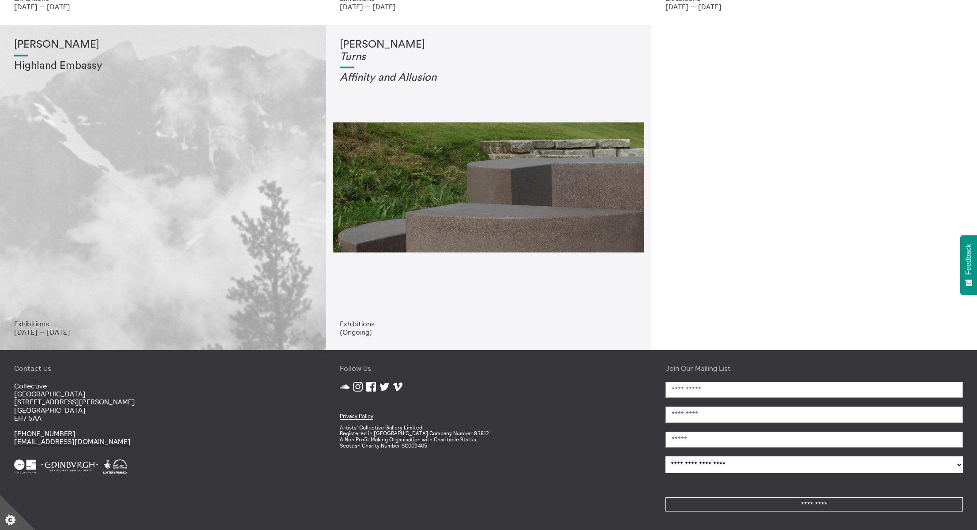 This screenshot has width=977, height=530. What do you see at coordinates (115, 467) in the screenshot?
I see `img: Heritage Lottery Fund` at bounding box center [115, 467].